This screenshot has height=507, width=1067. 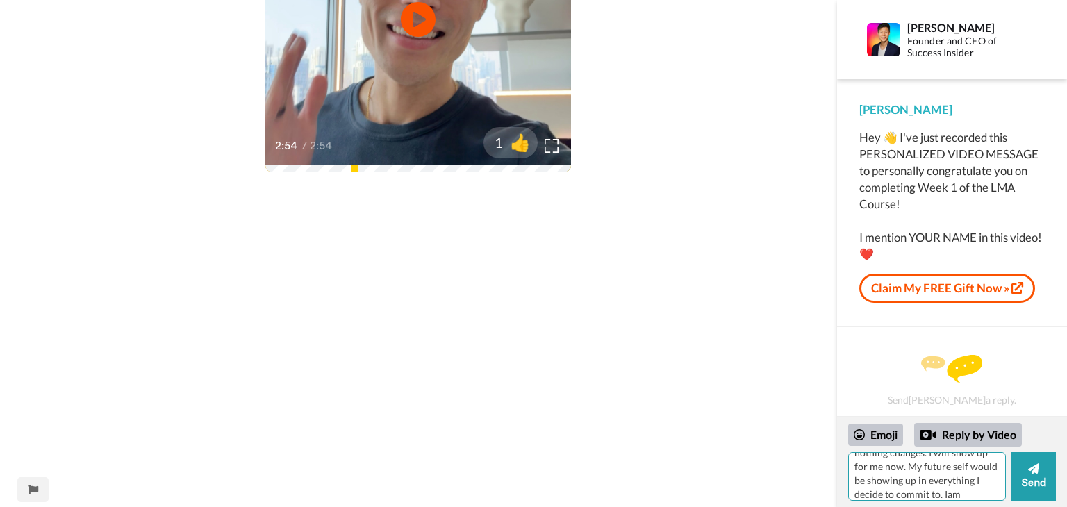 What do you see at coordinates (884, 40) in the screenshot?
I see `img: Profile Image` at bounding box center [884, 40].